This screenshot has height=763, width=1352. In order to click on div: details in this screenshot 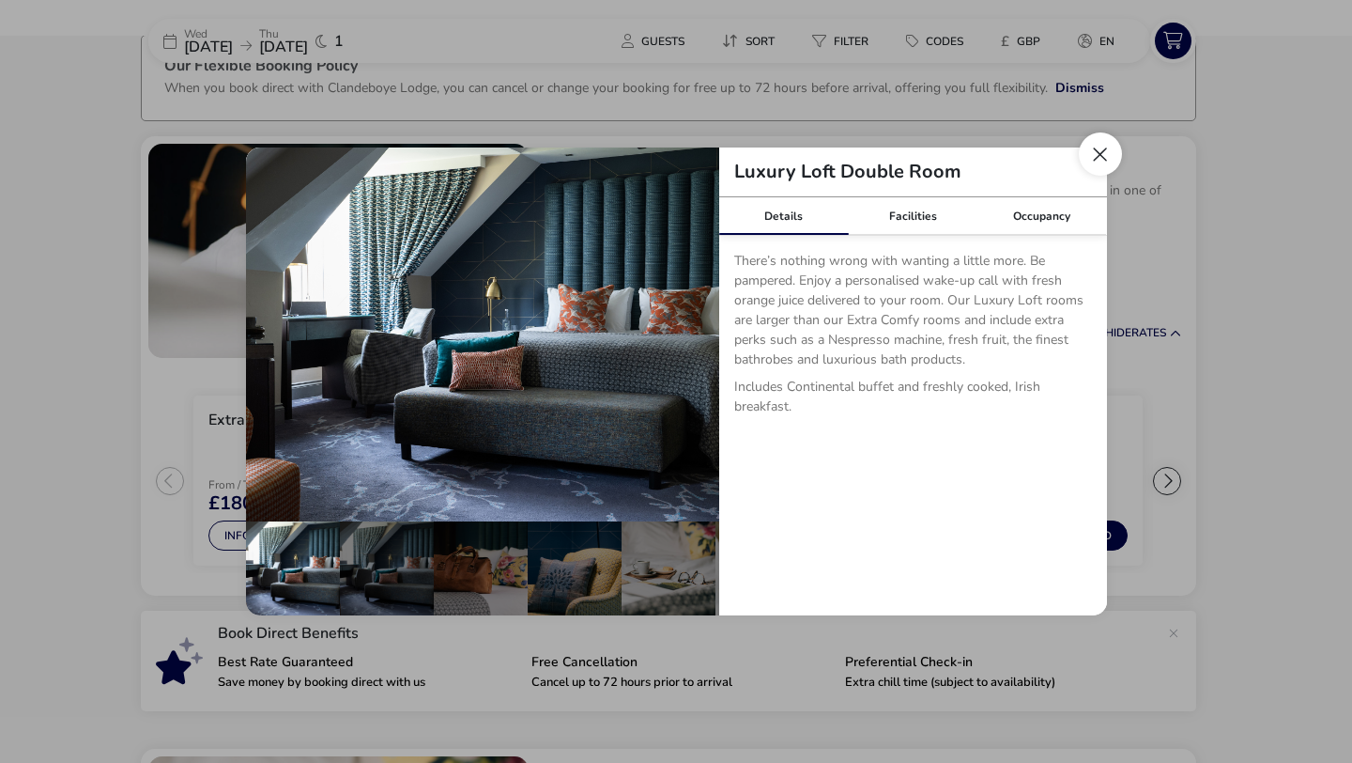, I will do `click(676, 381)`.